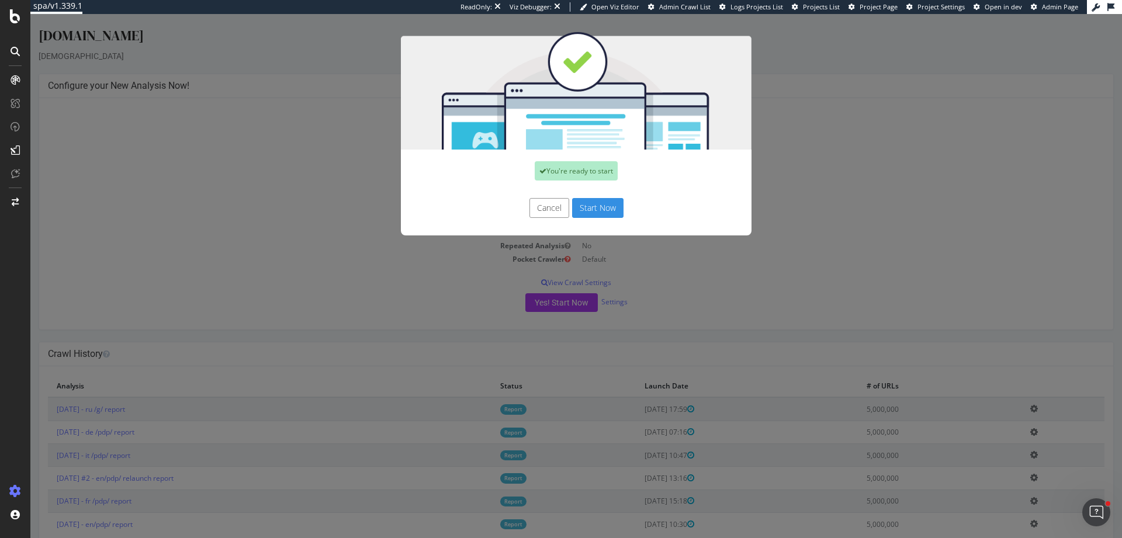 The width and height of the screenshot is (1122, 538). I want to click on span: Logs Projects List, so click(757, 6).